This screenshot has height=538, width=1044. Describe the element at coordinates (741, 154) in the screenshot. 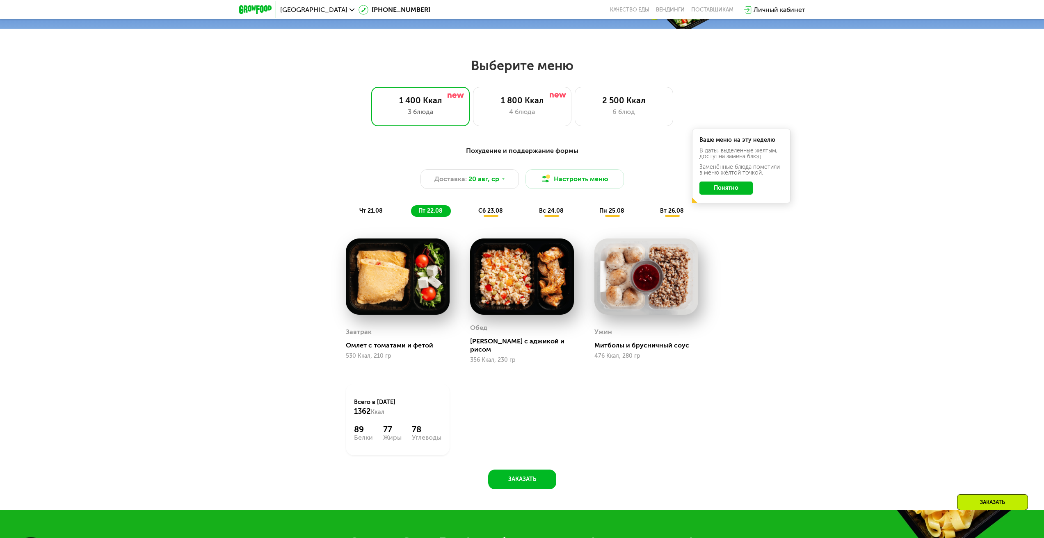

I see `div: В даты, выделенные желтым, доступна замена блюд.` at that location.